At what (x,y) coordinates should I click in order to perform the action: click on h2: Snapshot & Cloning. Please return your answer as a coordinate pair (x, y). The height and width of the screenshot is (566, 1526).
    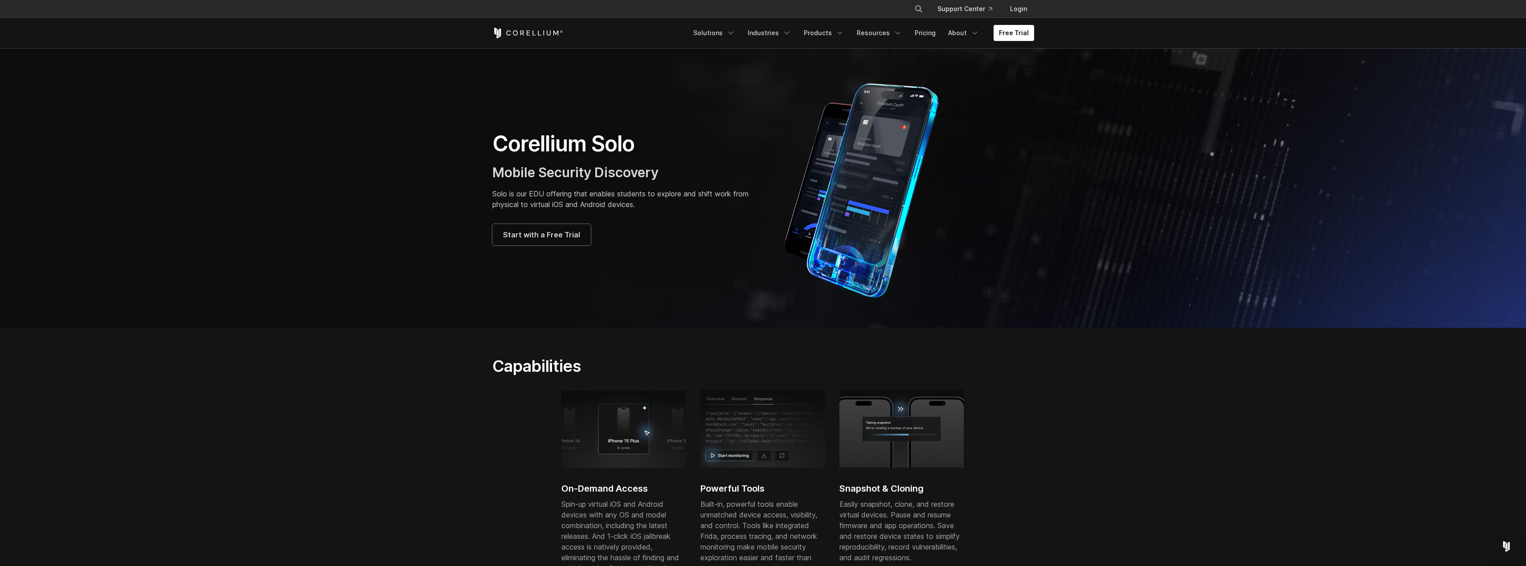
    Looking at the image, I should click on (902, 489).